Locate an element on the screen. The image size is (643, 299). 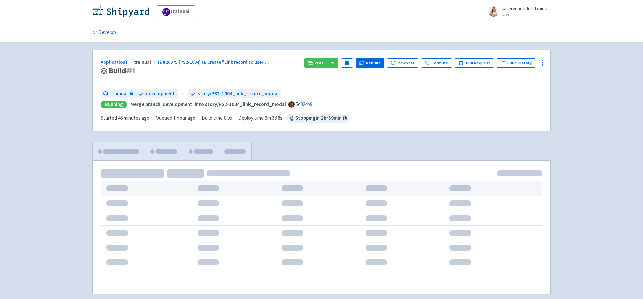
a: Develop is located at coordinates (104, 32).